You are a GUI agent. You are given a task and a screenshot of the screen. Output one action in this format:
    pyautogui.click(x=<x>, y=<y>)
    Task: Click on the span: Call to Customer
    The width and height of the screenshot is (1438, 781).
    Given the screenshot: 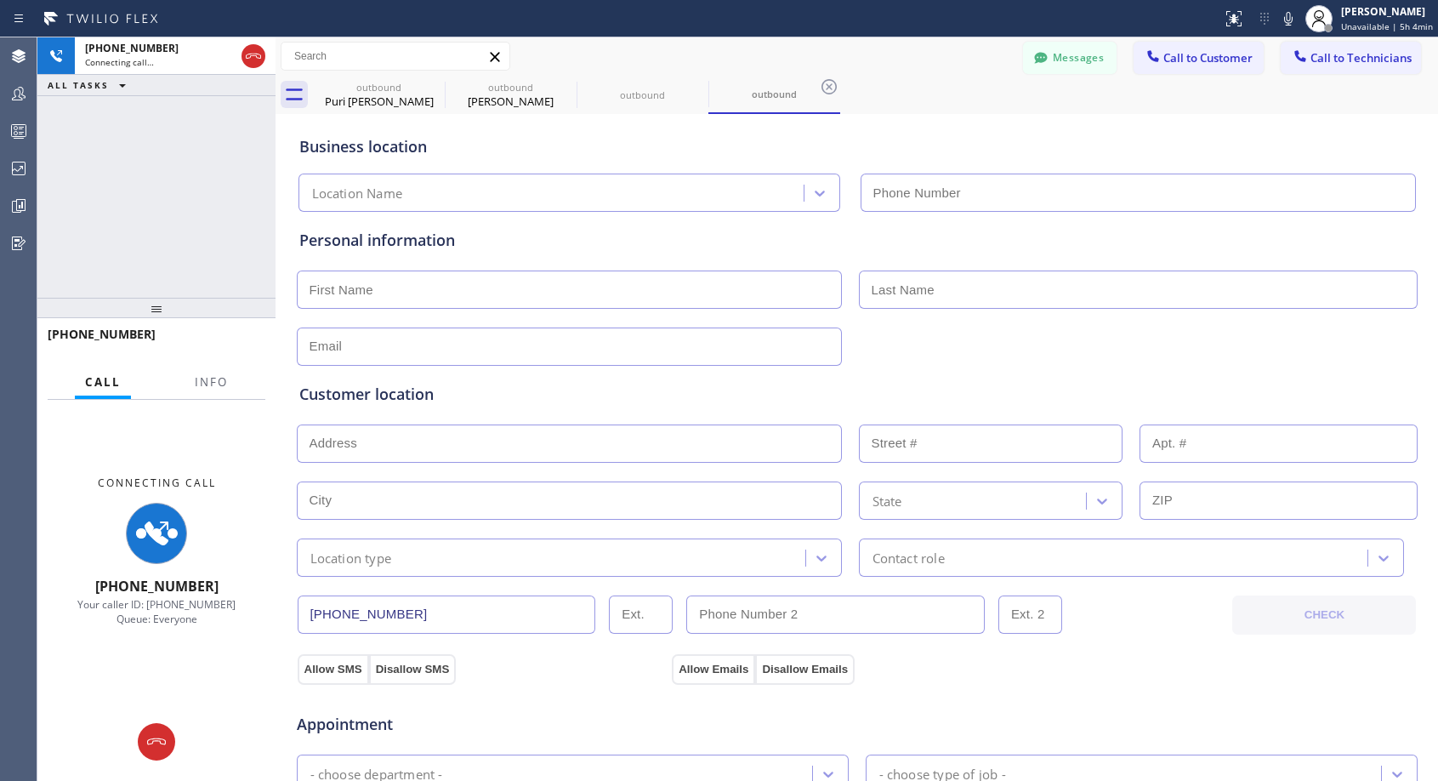 What is the action you would take?
    pyautogui.click(x=1207, y=58)
    